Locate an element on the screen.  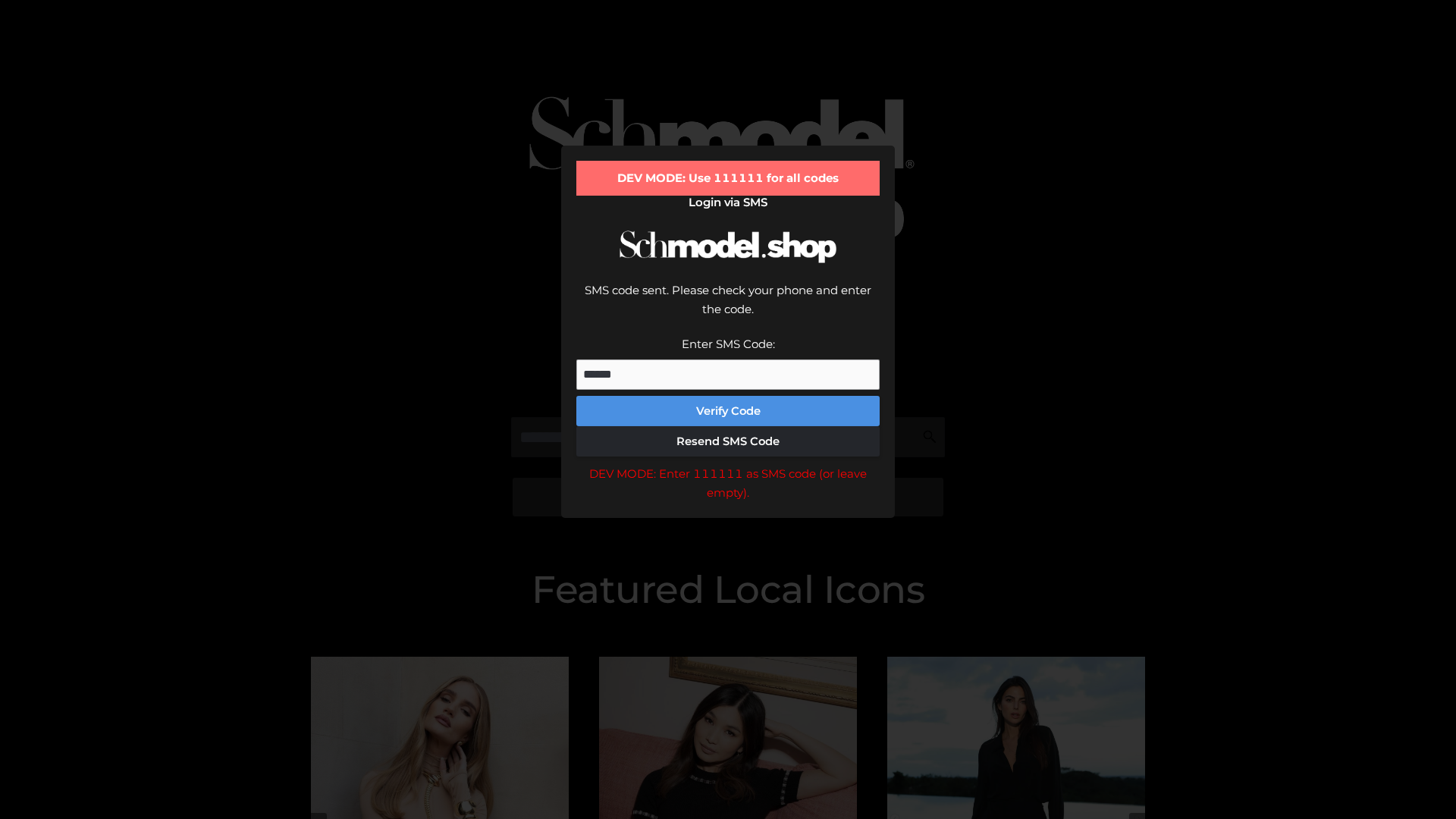
div: DEV MODE: Enter 111111 as SMS code (or leave empty). is located at coordinates (728, 483).